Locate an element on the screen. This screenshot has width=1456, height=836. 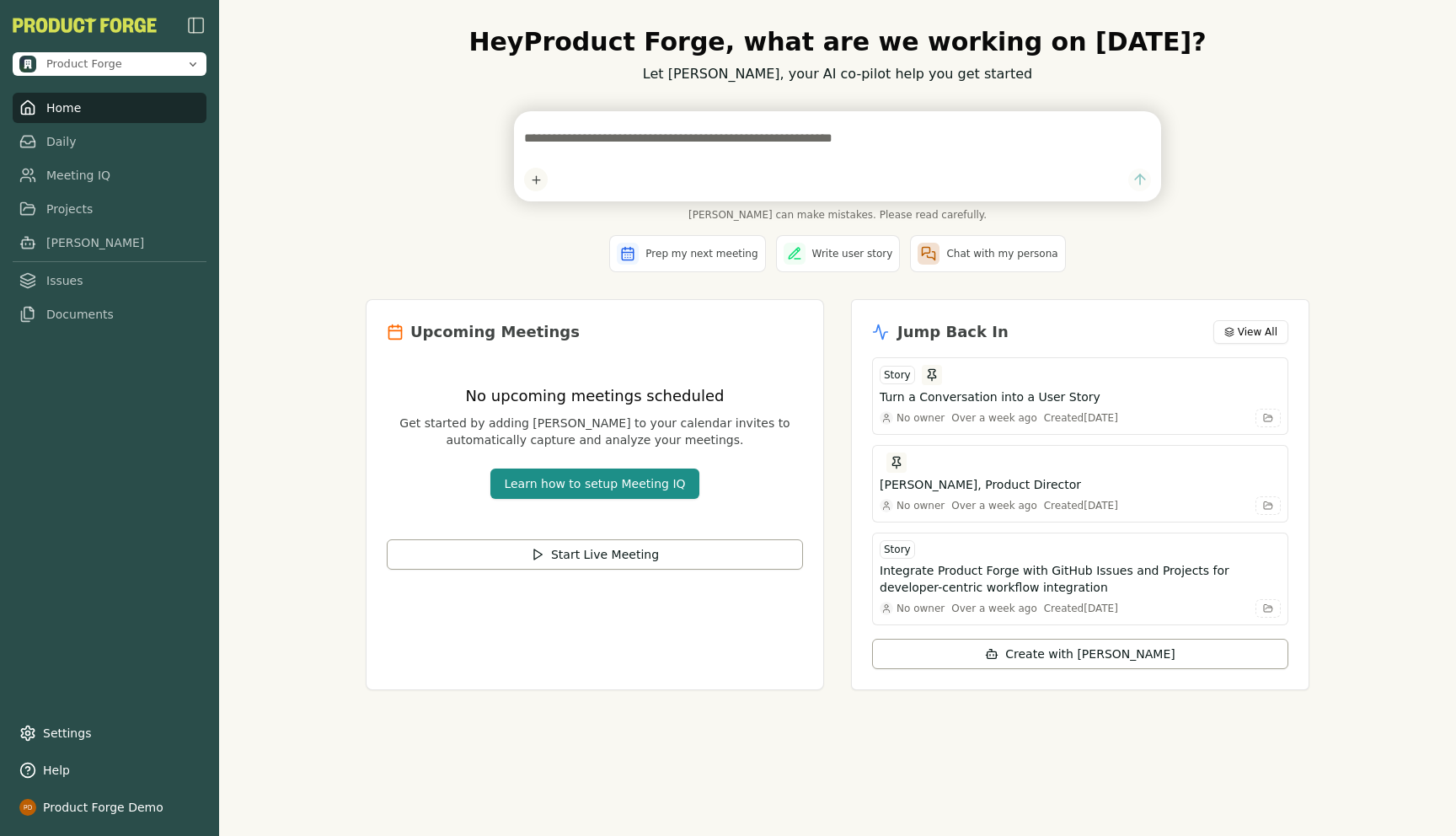
h3: No upcoming meetings scheduled is located at coordinates (595, 396).